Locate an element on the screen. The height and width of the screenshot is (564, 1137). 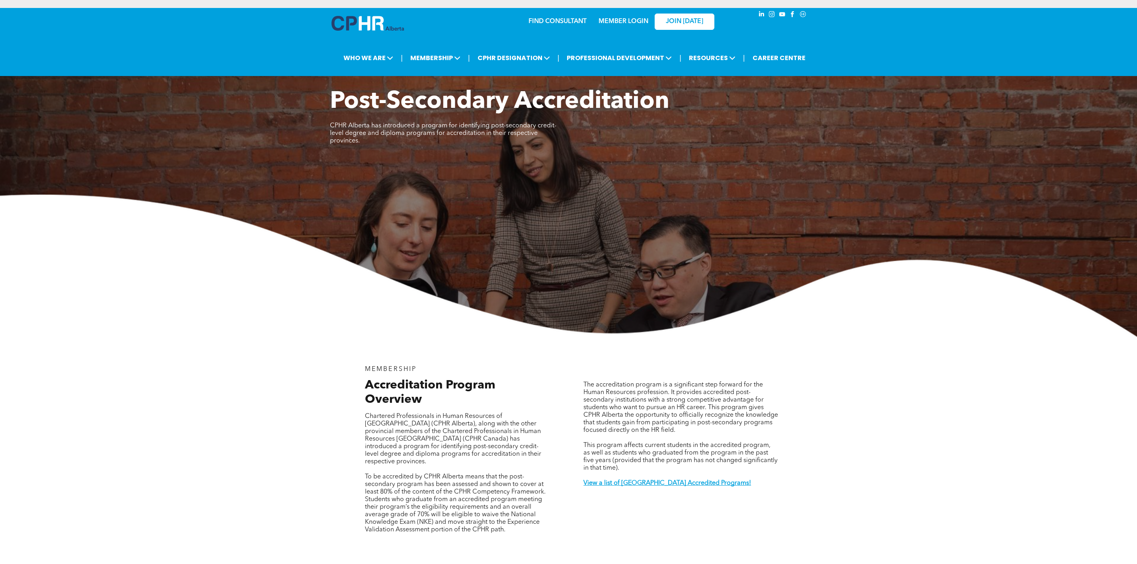
a: youtube is located at coordinates (782, 15).